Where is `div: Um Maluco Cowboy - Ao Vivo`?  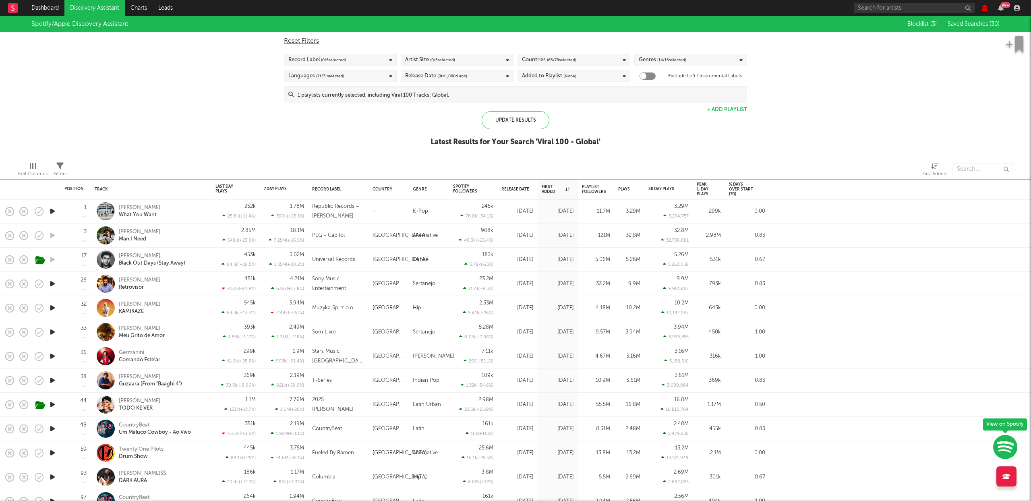 div: Um Maluco Cowboy - Ao Vivo is located at coordinates (155, 433).